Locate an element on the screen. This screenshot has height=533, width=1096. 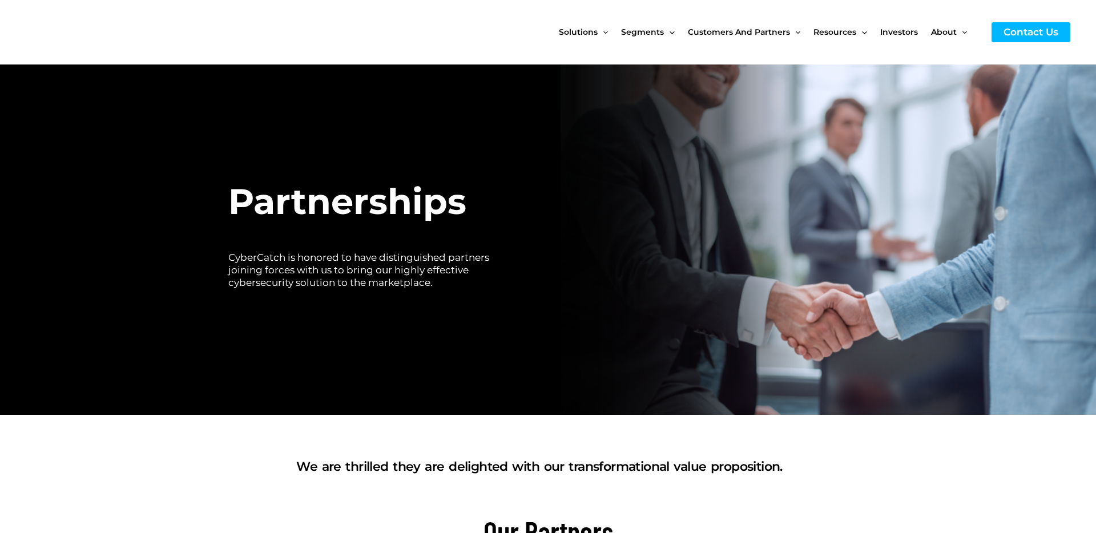
h2: CyberCatch is honored to have distinguished partners joining forces with us to bring our highly e... is located at coordinates (365, 270).